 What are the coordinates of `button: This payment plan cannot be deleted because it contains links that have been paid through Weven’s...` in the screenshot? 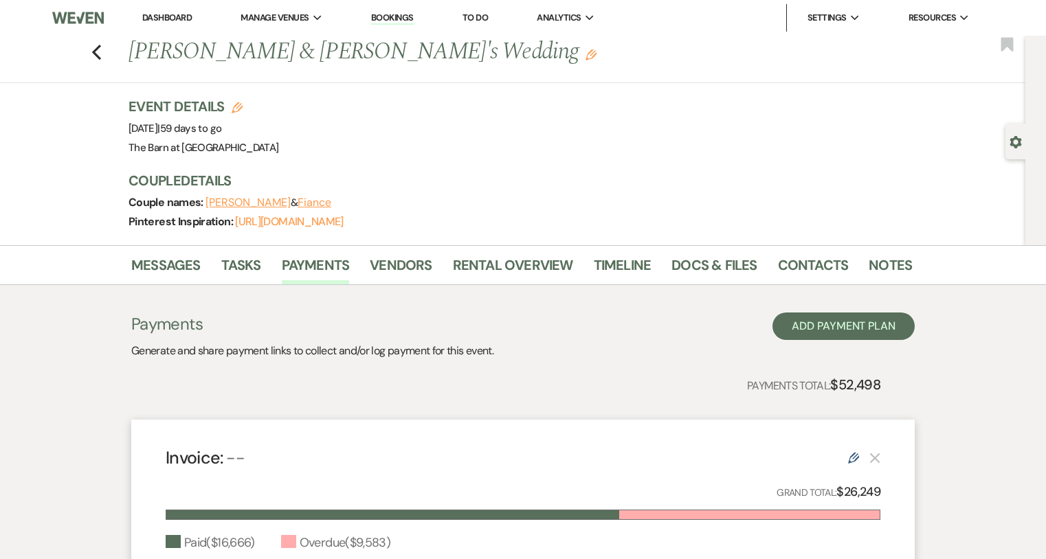 It's located at (875, 458).